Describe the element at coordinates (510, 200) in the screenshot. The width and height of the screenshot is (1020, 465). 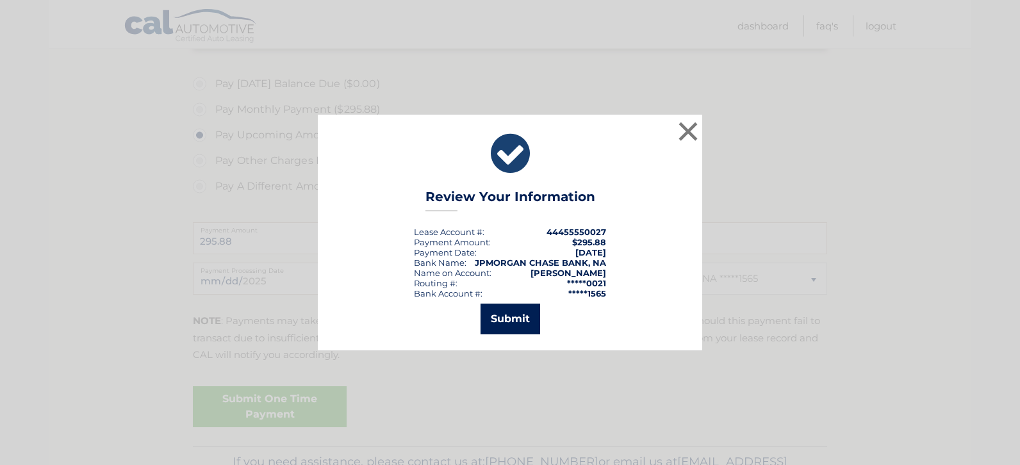
I see `h3: Review Your Information` at that location.